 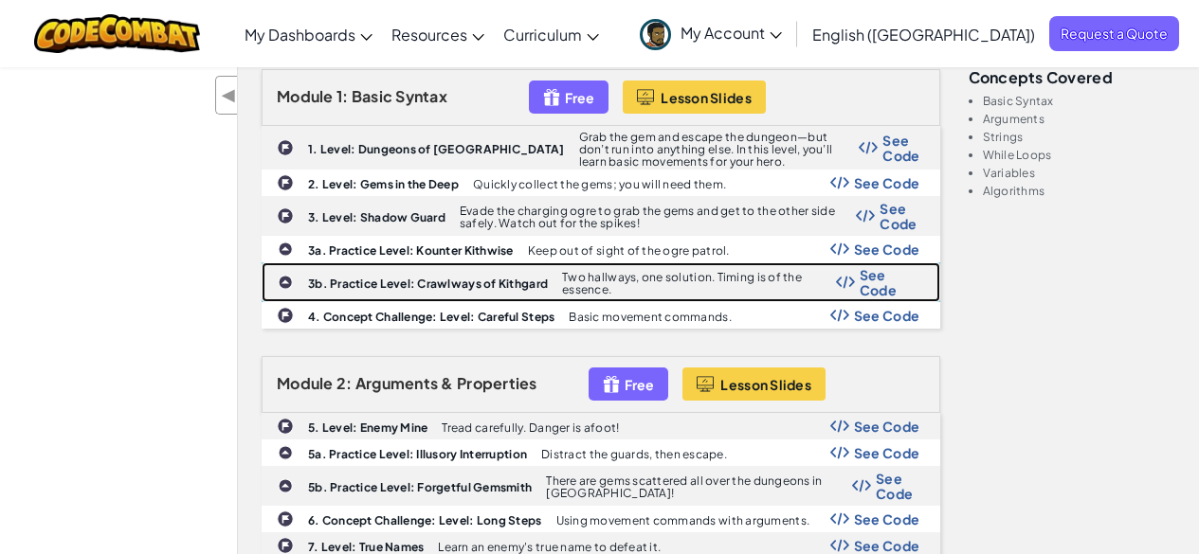 What do you see at coordinates (1079, 118) in the screenshot?
I see `li: Arguments` at bounding box center [1079, 118].